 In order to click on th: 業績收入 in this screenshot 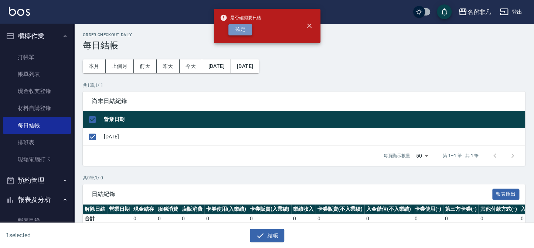, I will do `click(303, 209)`.